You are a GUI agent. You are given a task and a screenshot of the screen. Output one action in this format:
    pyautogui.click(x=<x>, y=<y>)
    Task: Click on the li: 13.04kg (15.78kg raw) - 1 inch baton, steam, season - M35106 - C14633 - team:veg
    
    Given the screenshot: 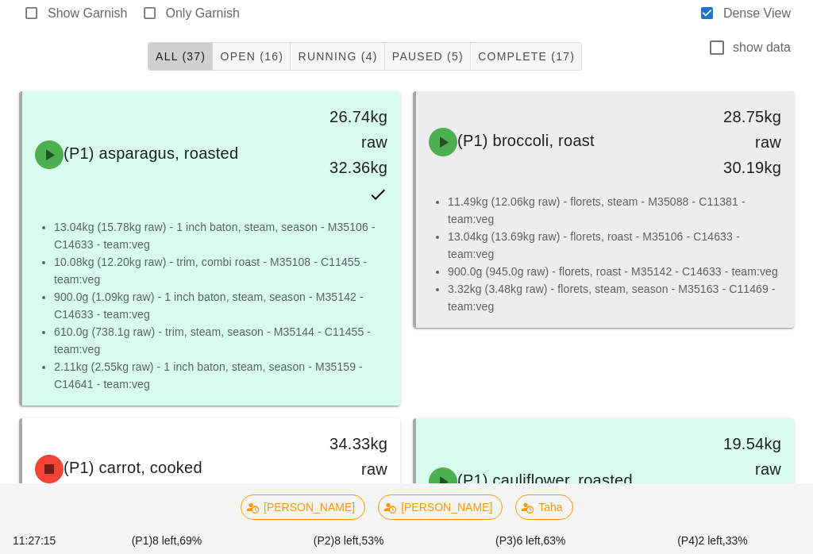 What is the action you would take?
    pyautogui.click(x=221, y=236)
    